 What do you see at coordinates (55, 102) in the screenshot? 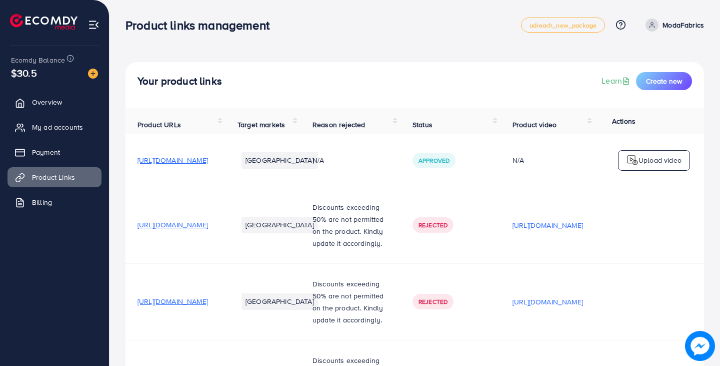
I see `a: Overview` at bounding box center [55, 102].